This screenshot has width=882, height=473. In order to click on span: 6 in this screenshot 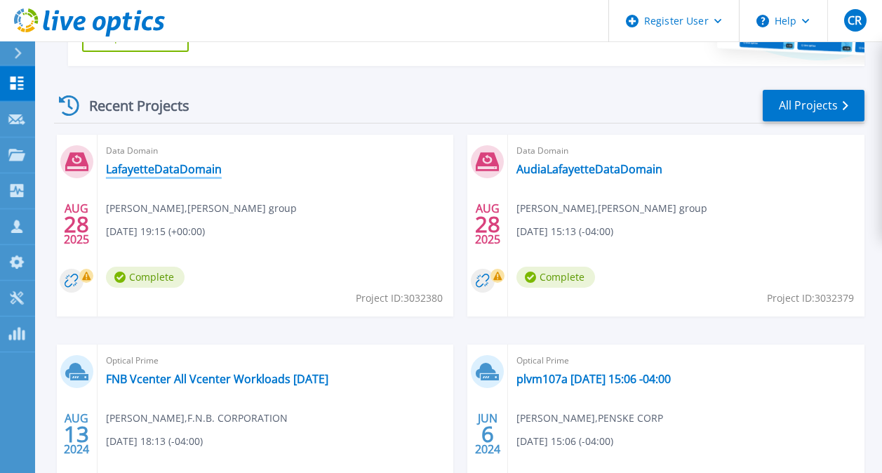, I will do `click(488, 434)`.